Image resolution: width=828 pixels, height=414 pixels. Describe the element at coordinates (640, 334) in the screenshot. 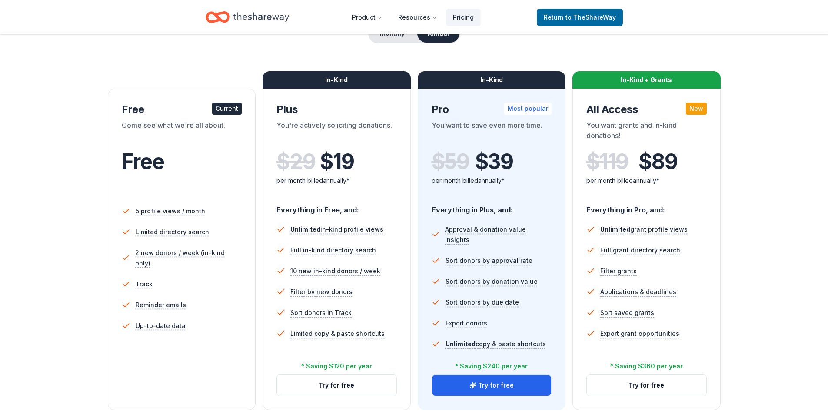

I see `span: Export grant opportunities` at that location.